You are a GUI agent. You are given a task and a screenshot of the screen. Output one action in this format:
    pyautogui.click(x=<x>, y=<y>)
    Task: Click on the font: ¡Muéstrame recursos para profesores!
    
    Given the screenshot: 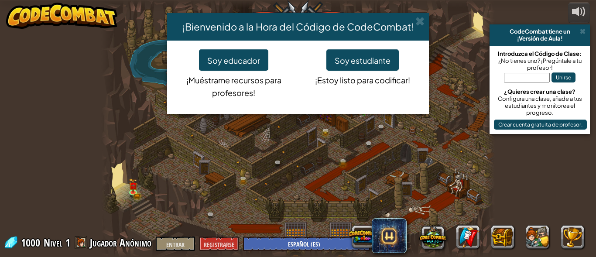 What is the action you would take?
    pyautogui.click(x=234, y=86)
    